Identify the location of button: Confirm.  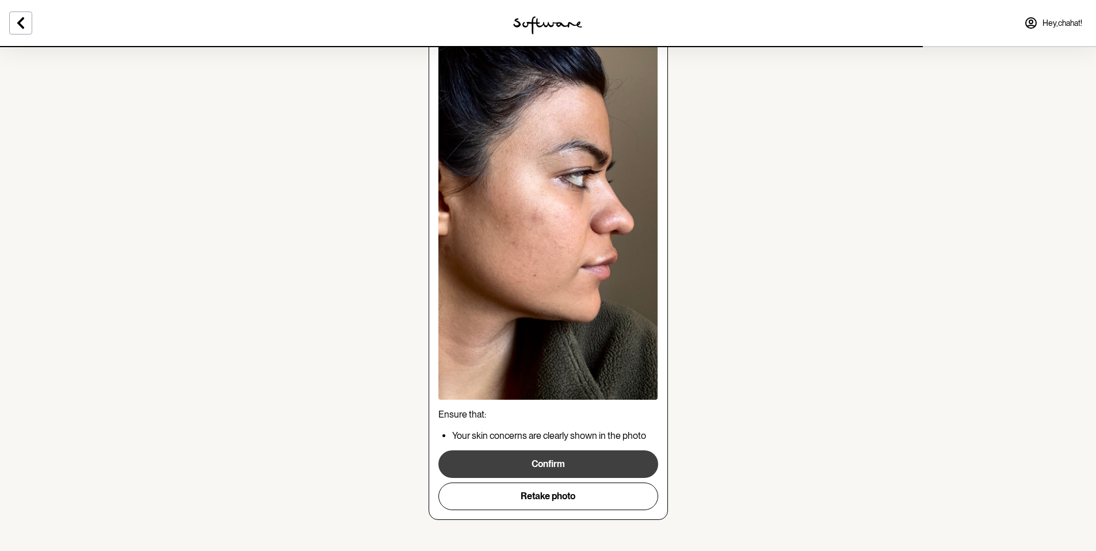
(548, 464).